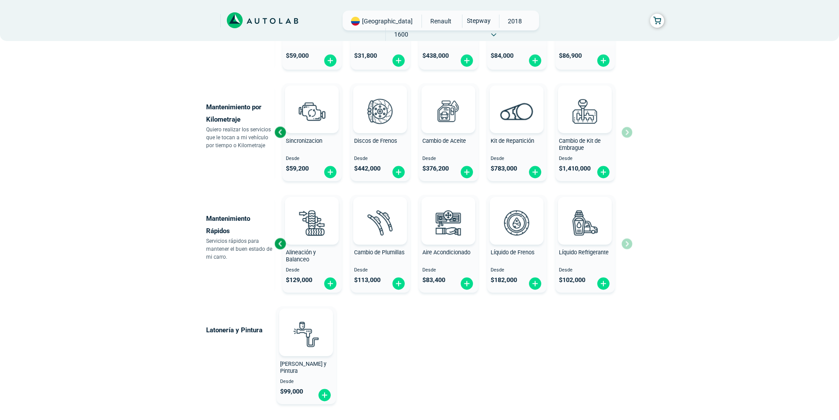 The height and width of the screenshot is (420, 839). I want to click on button: Líquido Refrigerante Desde $102,000, so click(585, 243).